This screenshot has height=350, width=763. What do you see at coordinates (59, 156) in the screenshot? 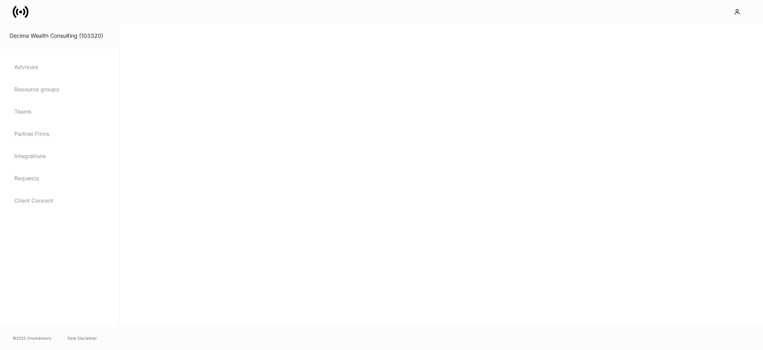
I see `a: Integrations` at bounding box center [59, 156].